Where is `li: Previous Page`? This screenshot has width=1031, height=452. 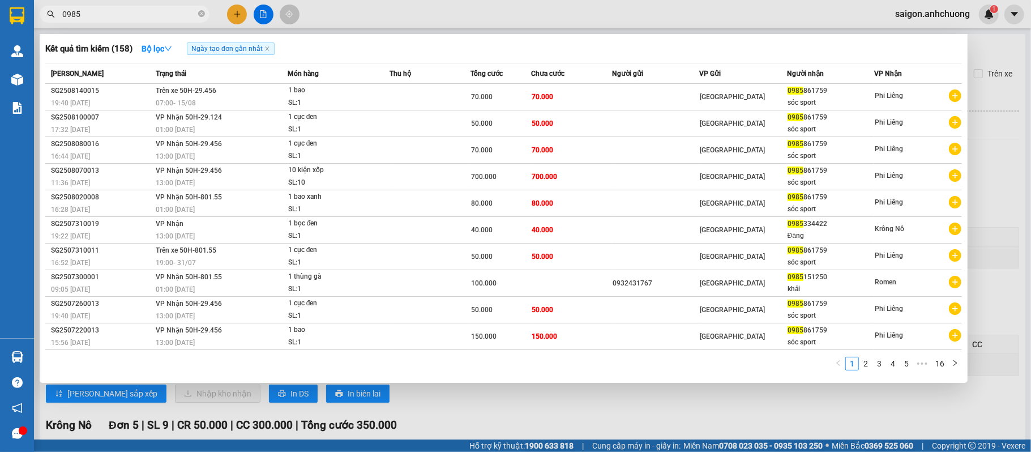 li: Previous Page is located at coordinates (838, 363).